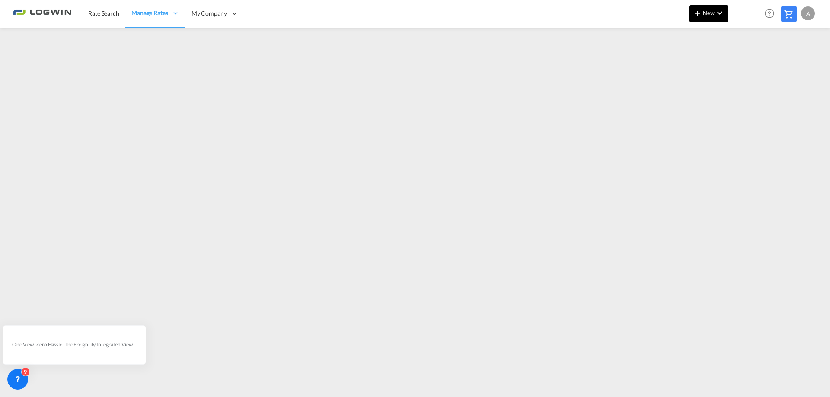 This screenshot has width=830, height=397. I want to click on md-icon: icon-plus 400-fg, so click(697, 13).